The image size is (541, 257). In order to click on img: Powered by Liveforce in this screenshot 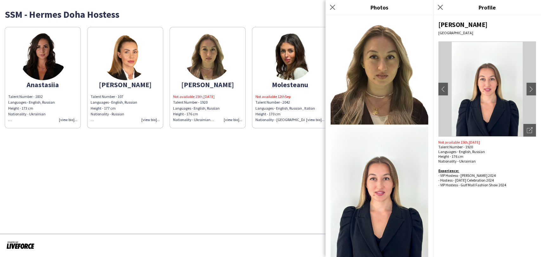, I will do `click(20, 245)`.